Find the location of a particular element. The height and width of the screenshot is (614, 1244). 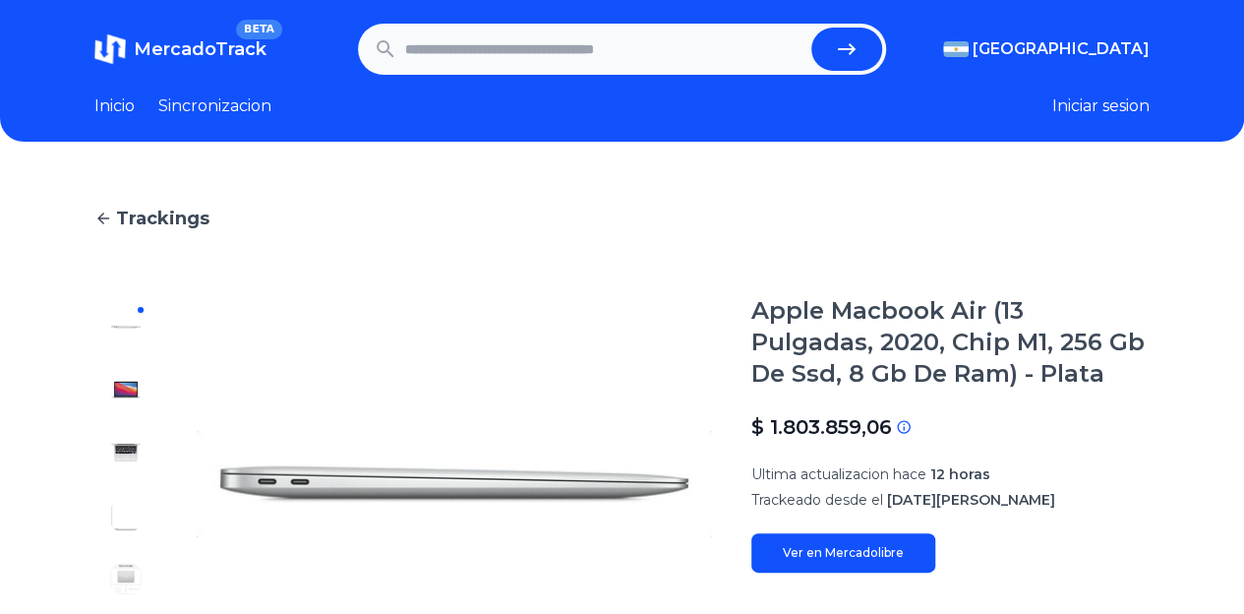

span: BETA is located at coordinates (259, 30).